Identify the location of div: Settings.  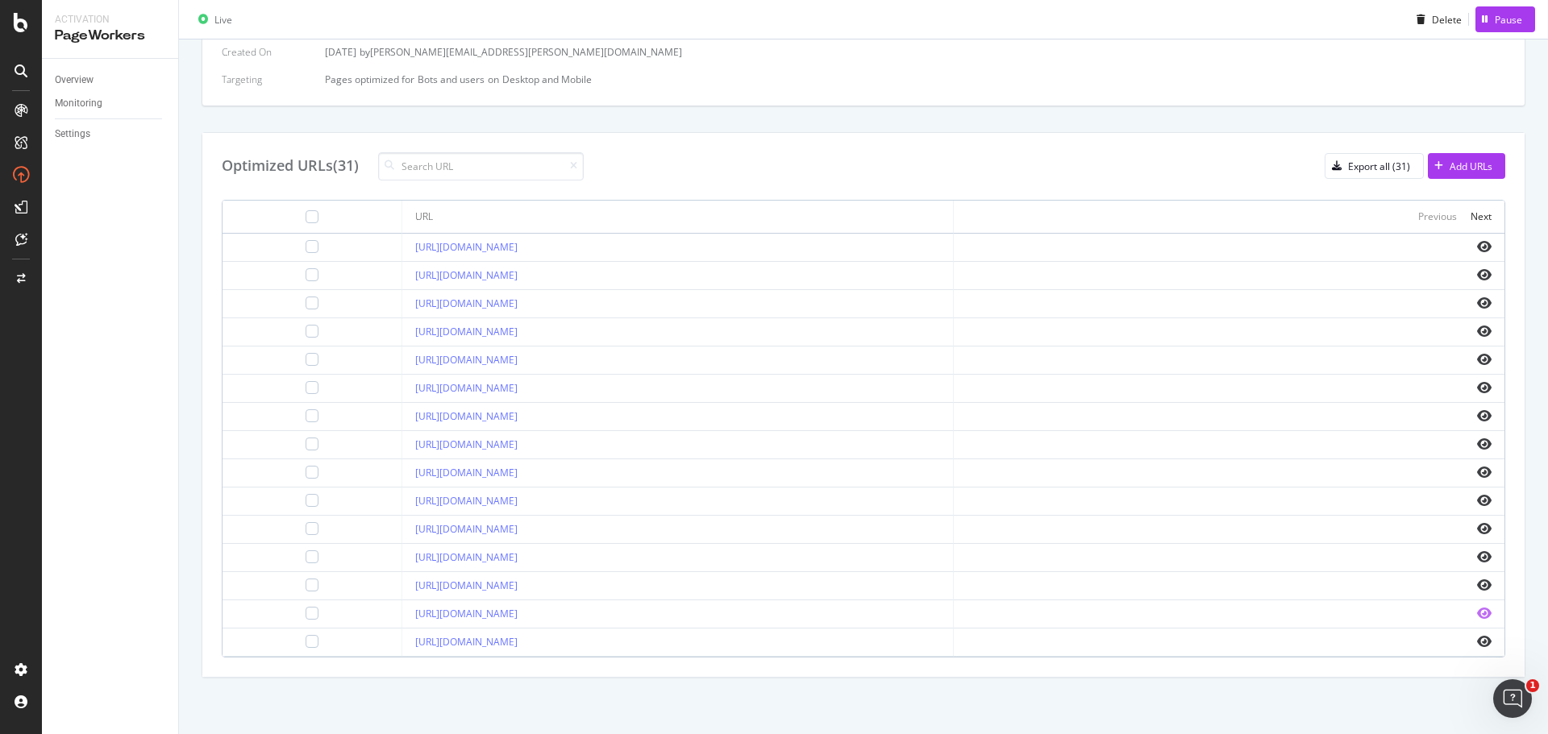
(73, 134).